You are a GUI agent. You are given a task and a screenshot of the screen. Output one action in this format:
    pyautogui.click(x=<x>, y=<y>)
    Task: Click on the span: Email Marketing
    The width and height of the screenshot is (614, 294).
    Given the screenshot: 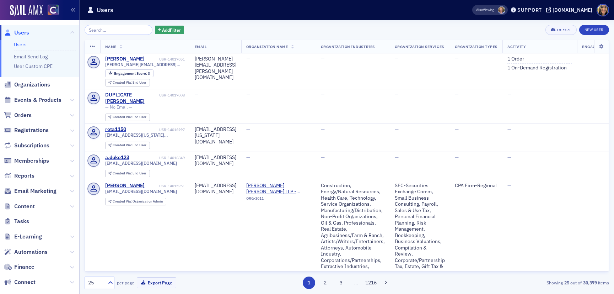 What is the action you would take?
    pyautogui.click(x=35, y=191)
    